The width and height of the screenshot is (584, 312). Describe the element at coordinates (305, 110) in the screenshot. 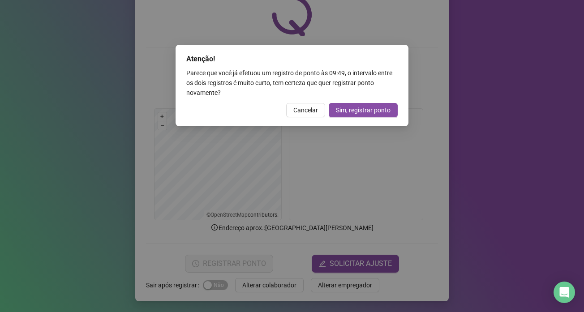

I see `button: Cancelar` at that location.